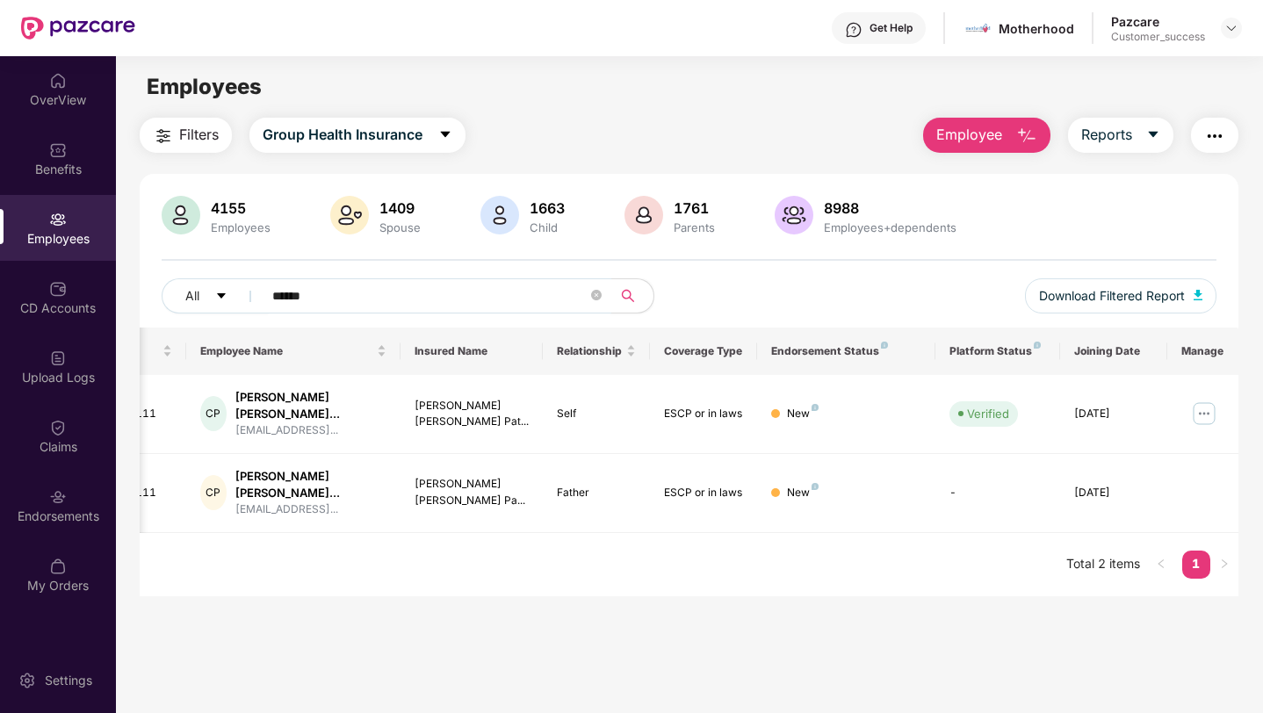  What do you see at coordinates (58, 358) in the screenshot?
I see `img: svg+xml;base64,PHN2ZyBpZD0iVXBsb2FkX0xvZ3MiIGRhdGEtbmFtZT0iVXBsb2FkIExvZ3MiIHhtbG5zPSJodHRwOi8vd3...` at bounding box center [58, 358].